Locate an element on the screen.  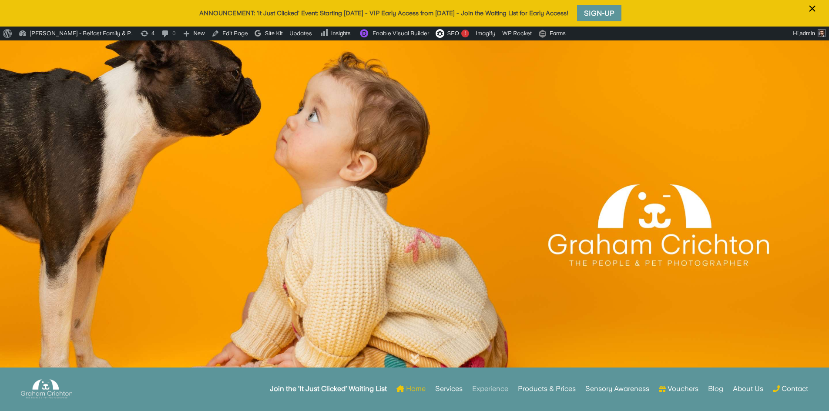
span: New is located at coordinates (199, 34).